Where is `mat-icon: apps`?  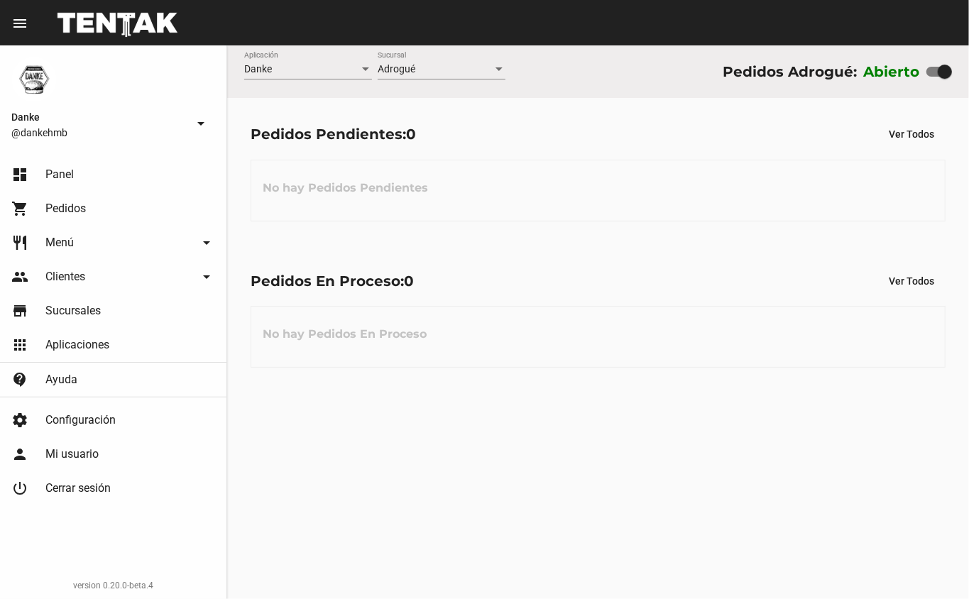
mat-icon: apps is located at coordinates (20, 345).